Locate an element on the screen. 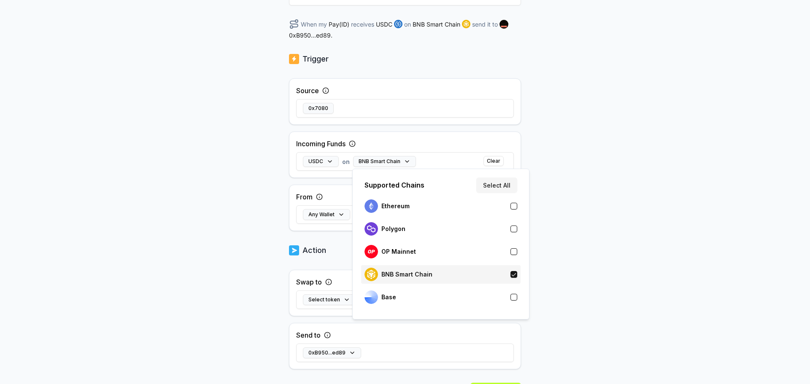 Image resolution: width=810 pixels, height=384 pixels. button: Select token is located at coordinates (329, 300).